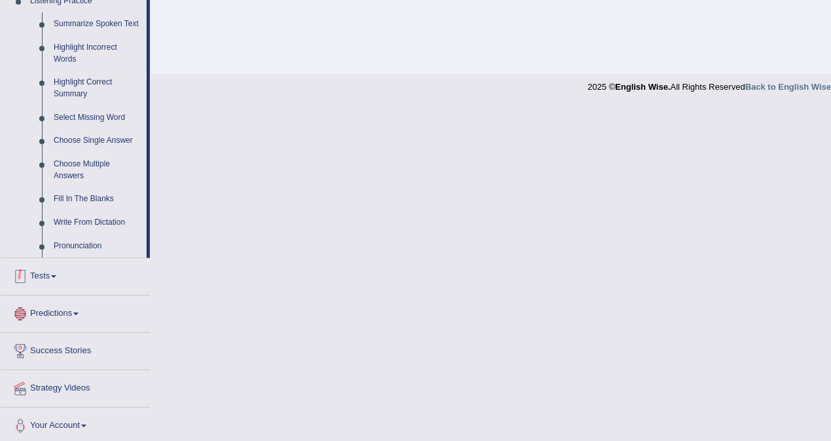 Image resolution: width=831 pixels, height=441 pixels. Describe the element at coordinates (97, 118) in the screenshot. I see `a: Select Missing Word` at that location.